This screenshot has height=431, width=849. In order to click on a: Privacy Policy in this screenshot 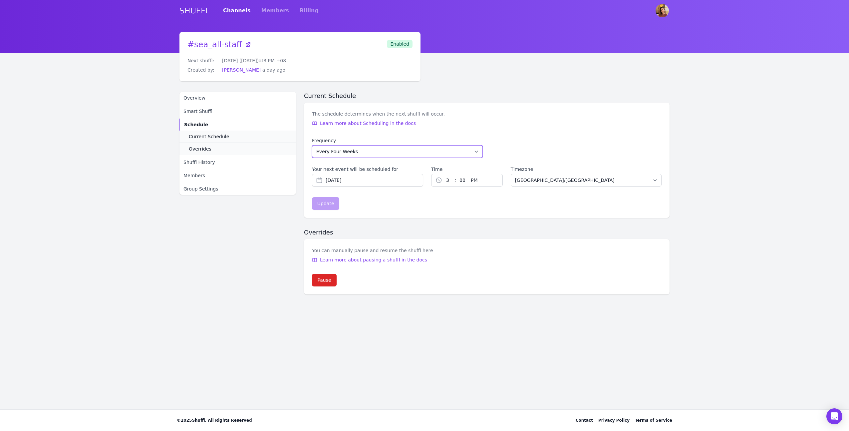, I will do `click(614, 420)`.